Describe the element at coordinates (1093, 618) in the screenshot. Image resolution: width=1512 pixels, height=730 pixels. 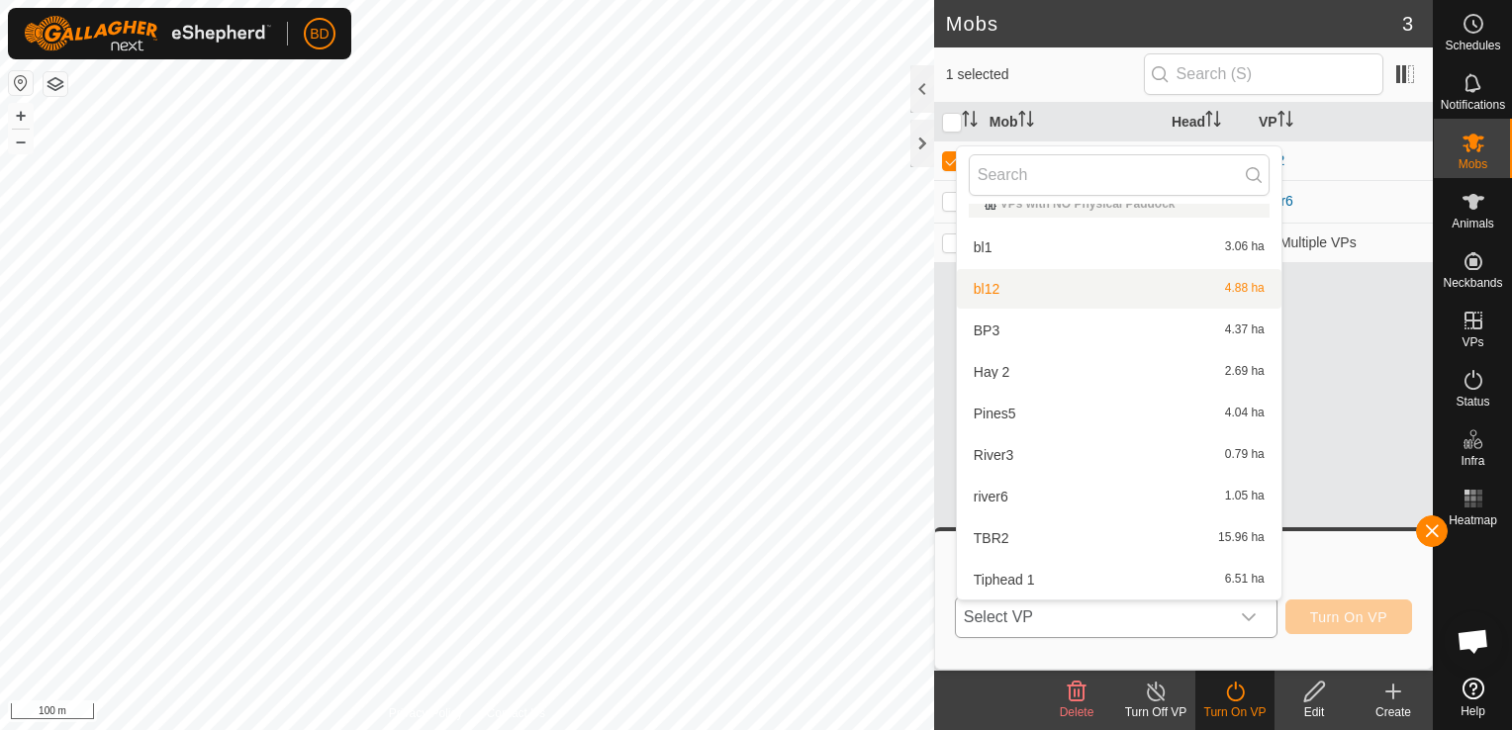
I see `span: Select VP` at that location.